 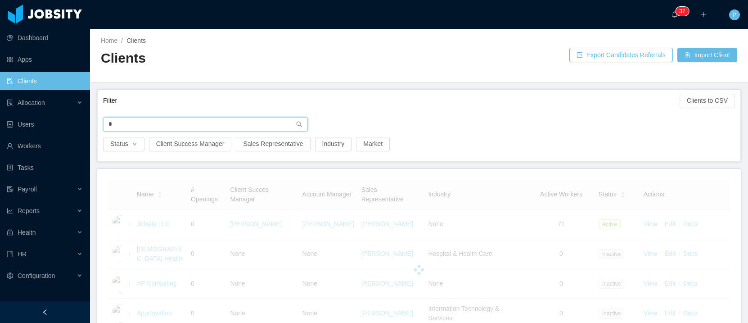 I want to click on i: icon: solution, so click(x=10, y=103).